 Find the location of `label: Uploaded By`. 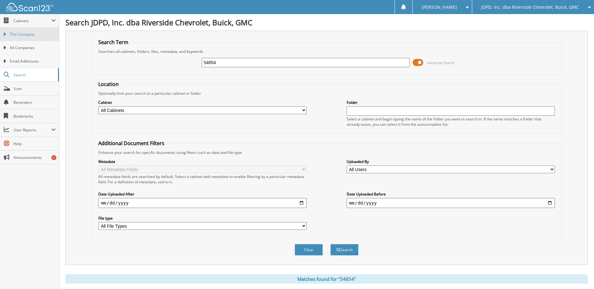

label: Uploaded By is located at coordinates (450, 162).